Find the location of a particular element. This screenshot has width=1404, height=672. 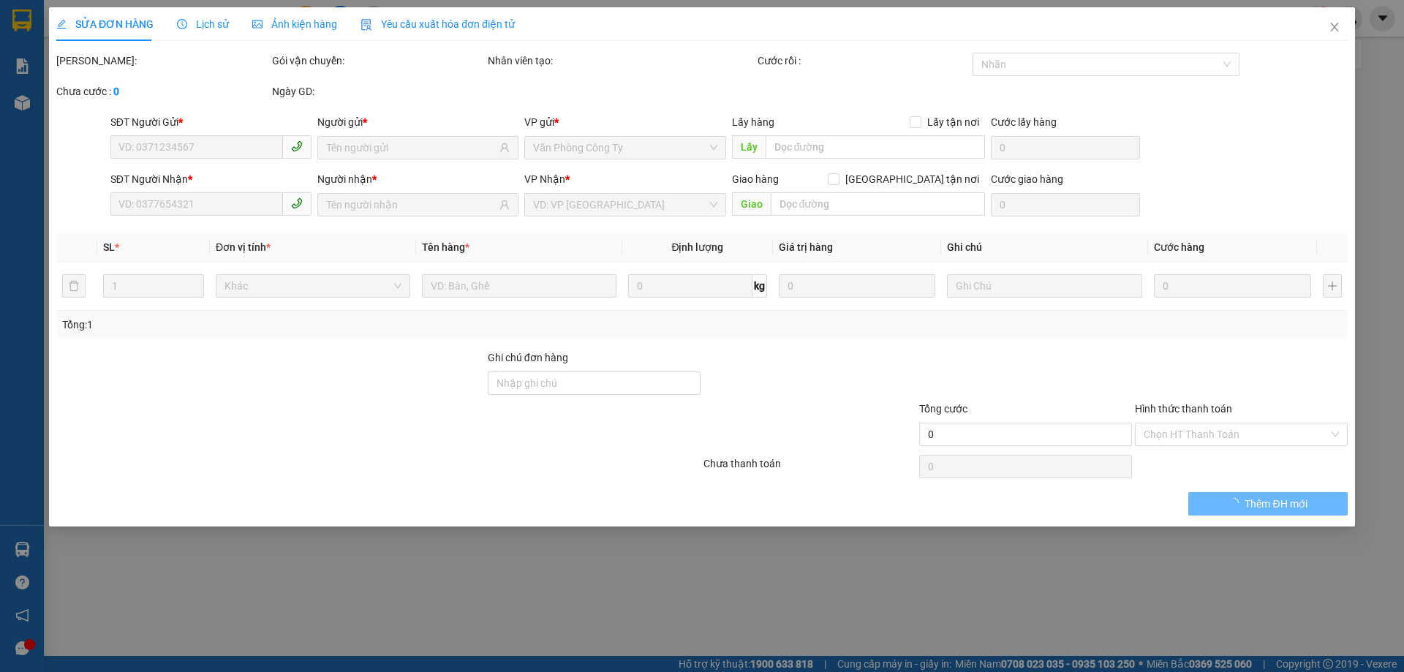

div: Gói vận chuyển: is located at coordinates (378, 61).